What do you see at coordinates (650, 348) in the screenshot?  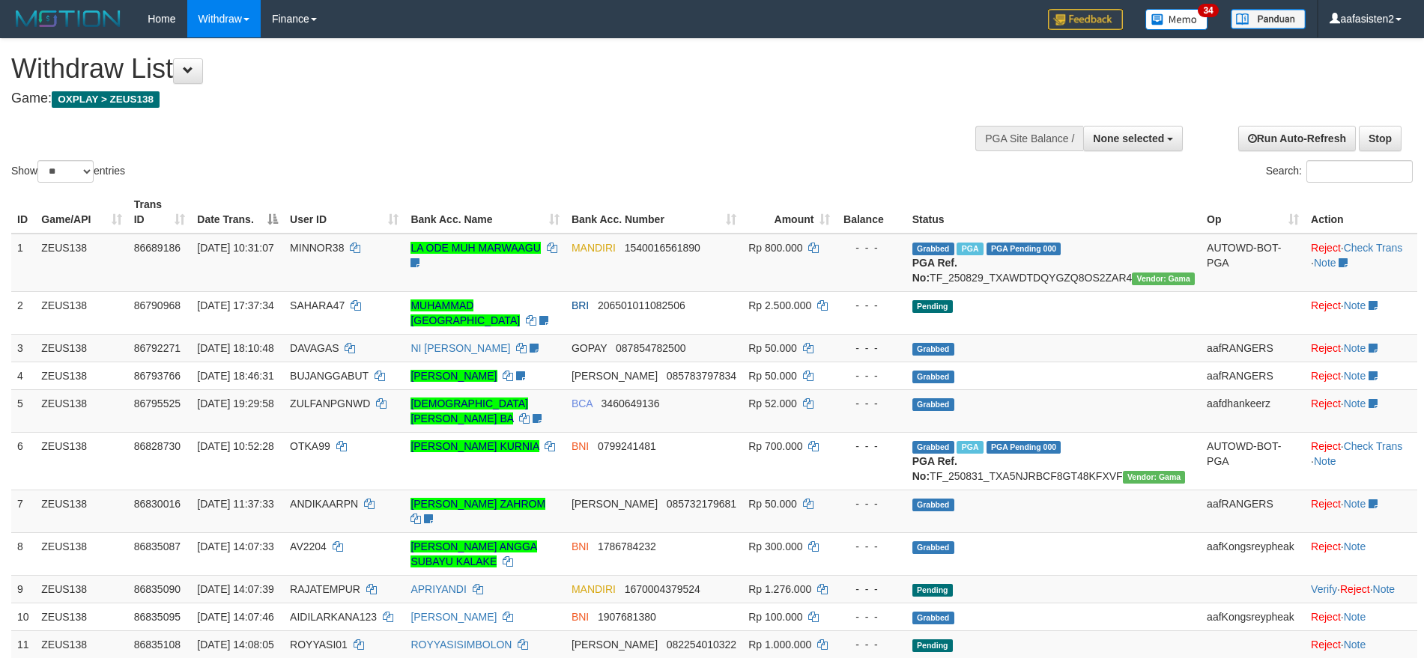 I see `span: Copy 087854782500 to clipboard` at bounding box center [650, 348].